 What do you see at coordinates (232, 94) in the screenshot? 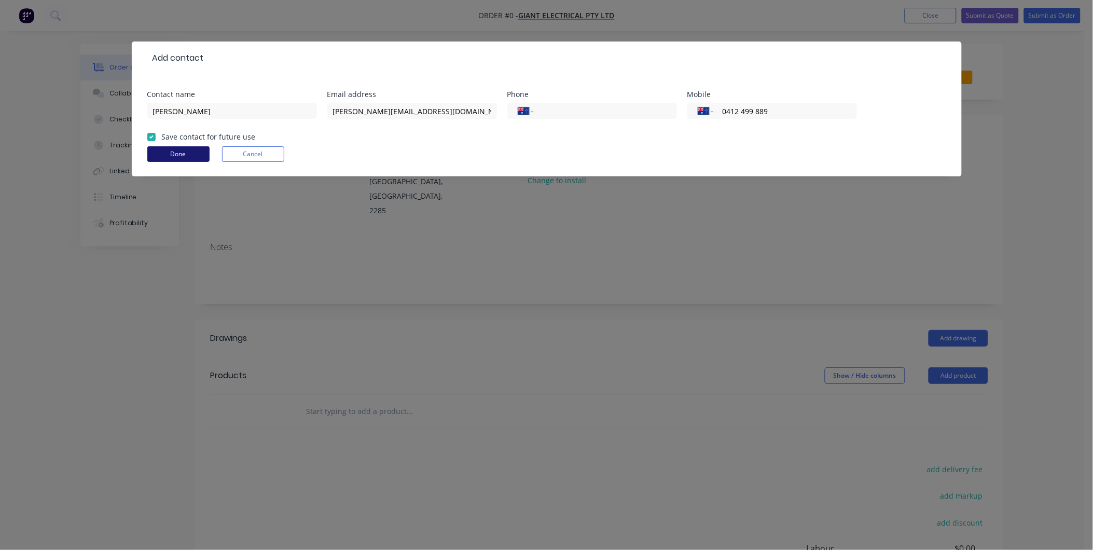
I see `div: Contact name` at bounding box center [232, 94].